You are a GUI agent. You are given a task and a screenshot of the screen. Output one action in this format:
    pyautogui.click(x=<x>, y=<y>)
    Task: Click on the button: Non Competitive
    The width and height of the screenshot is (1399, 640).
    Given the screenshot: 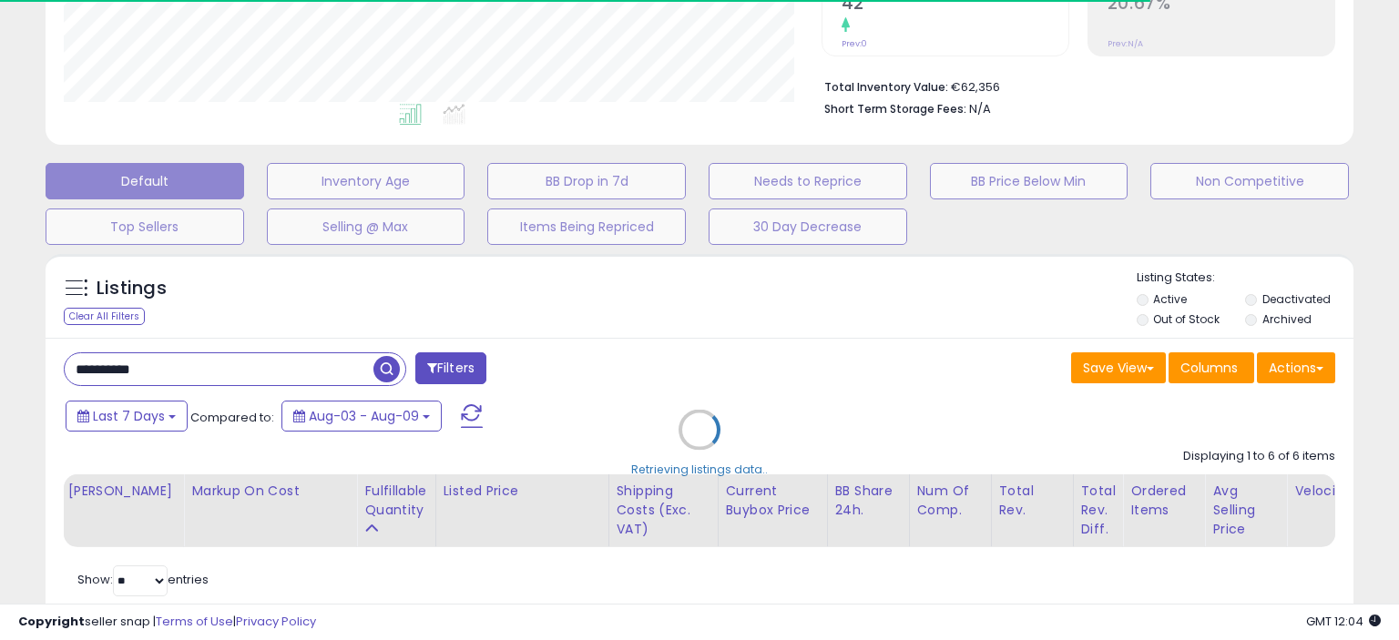 What is the action you would take?
    pyautogui.click(x=1250, y=181)
    